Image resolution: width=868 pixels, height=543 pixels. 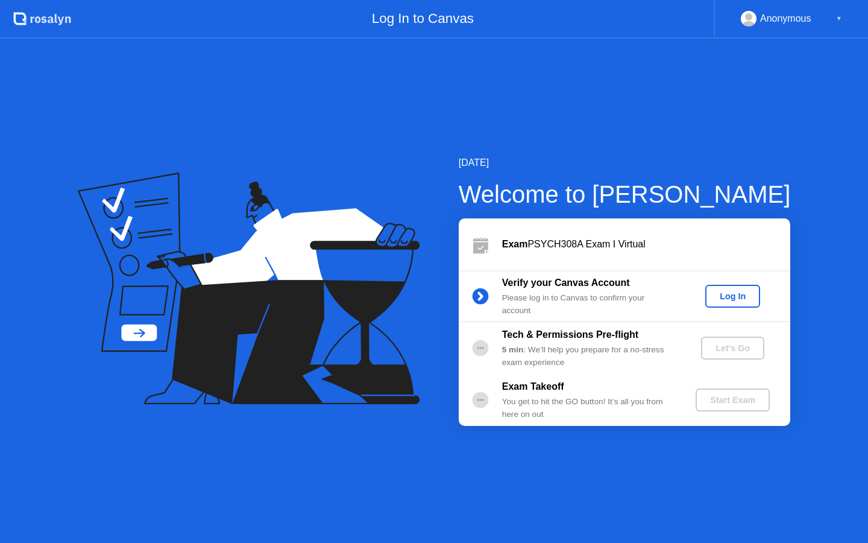 What do you see at coordinates (732, 348) in the screenshot?
I see `button: Let's Go` at bounding box center [732, 348].